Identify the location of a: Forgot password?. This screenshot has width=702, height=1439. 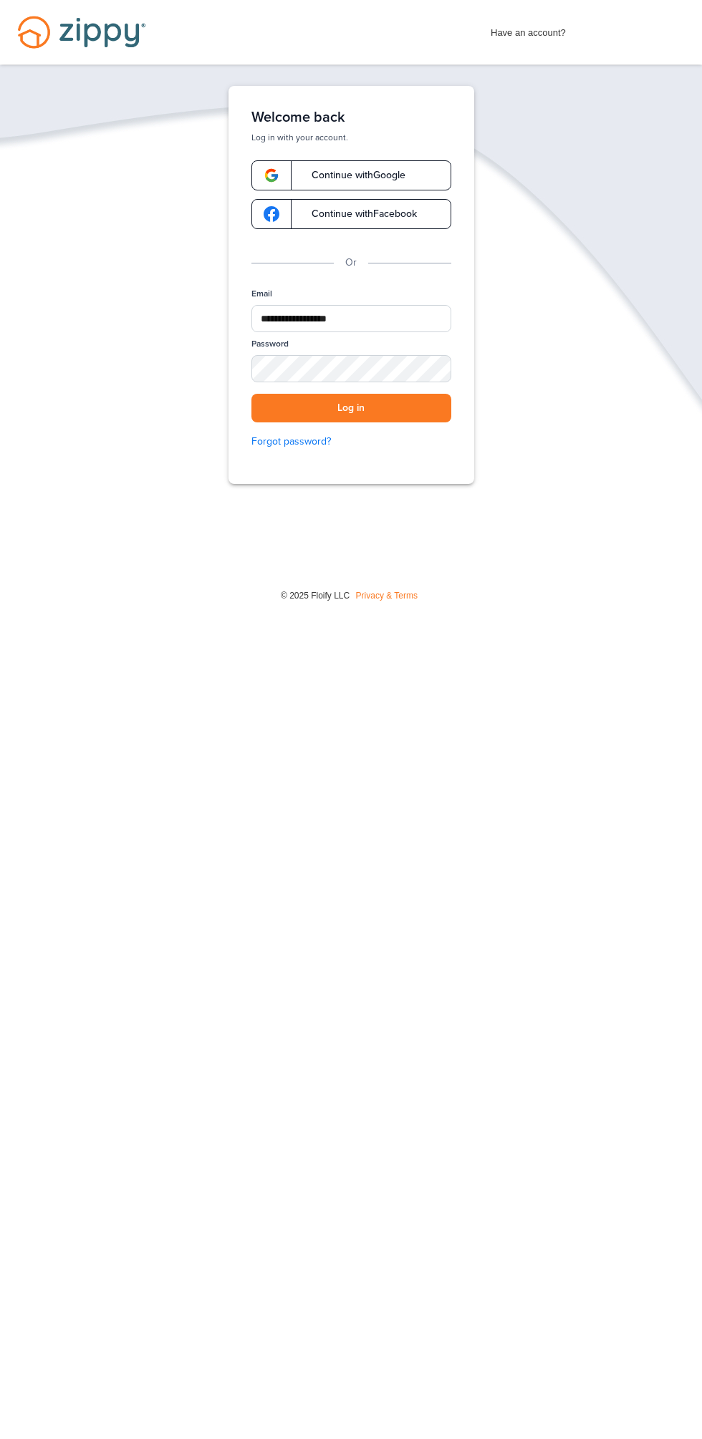
(351, 442).